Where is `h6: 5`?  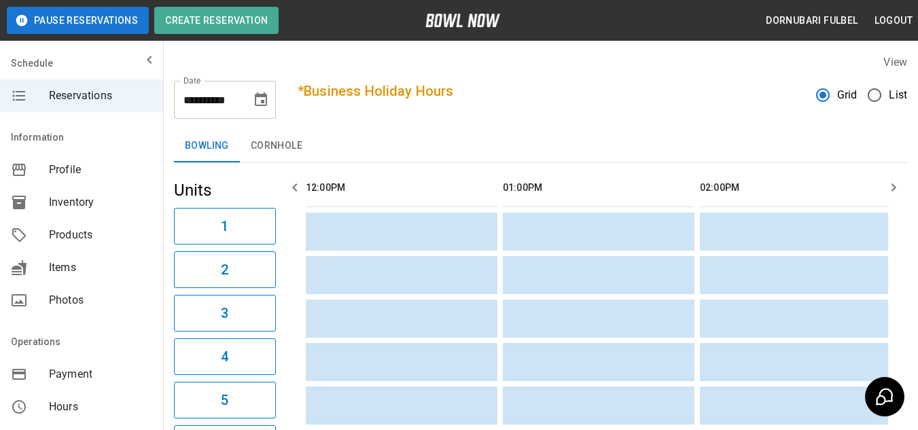
h6: 5 is located at coordinates (224, 400).